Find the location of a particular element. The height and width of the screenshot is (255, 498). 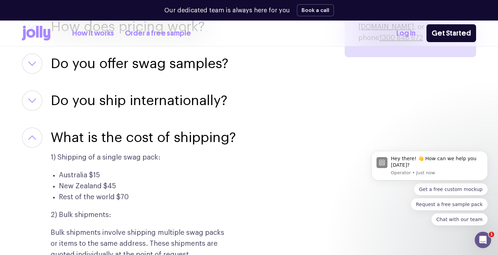

li: Australia $15 is located at coordinates (142, 175).